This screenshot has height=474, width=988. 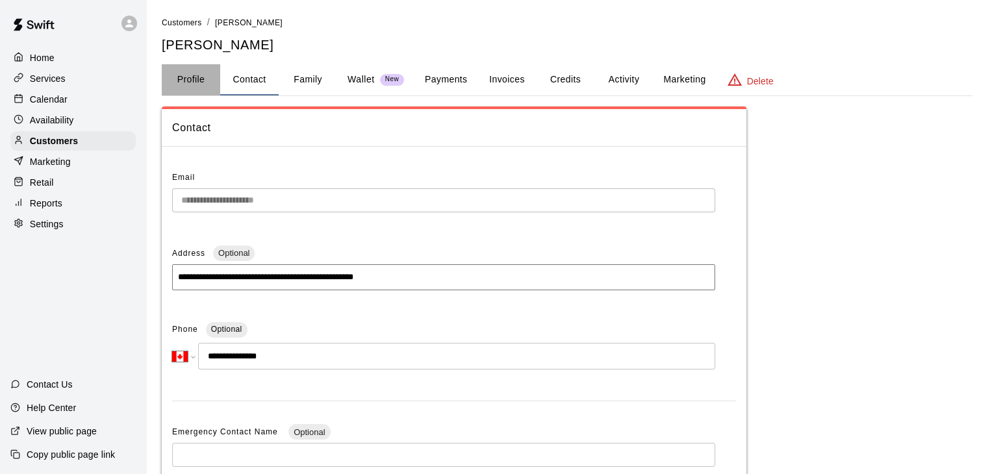 I want to click on button: Profile, so click(x=191, y=80).